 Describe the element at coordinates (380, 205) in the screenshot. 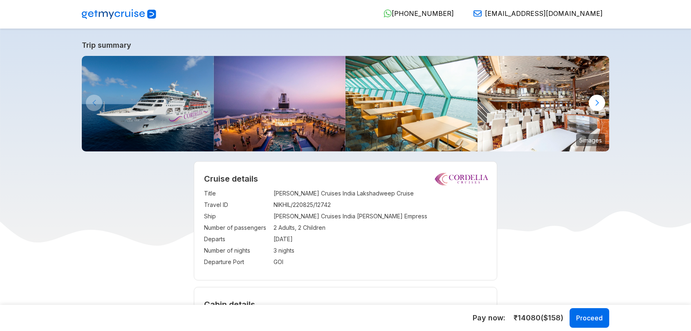

I see `td: NIKHIL/220825/12742` at that location.